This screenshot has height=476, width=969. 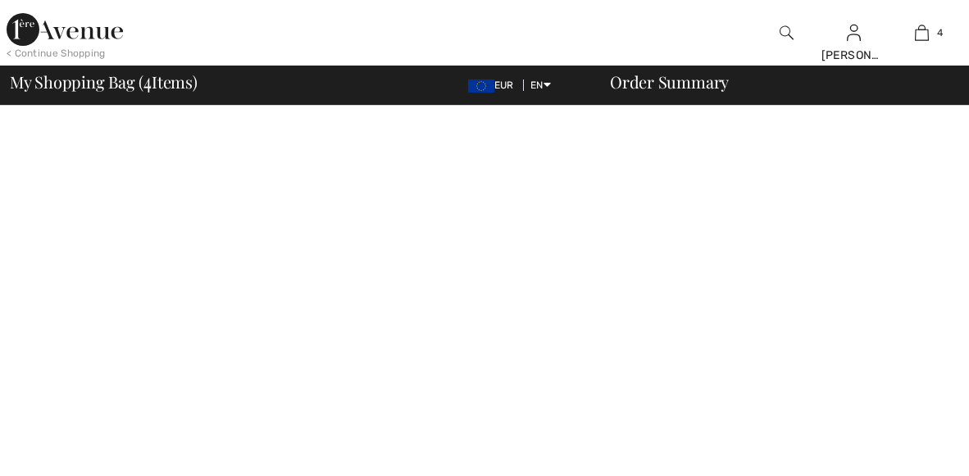 What do you see at coordinates (103, 82) in the screenshot?
I see `span: My Shopping Bag ( Items)` at bounding box center [103, 82].